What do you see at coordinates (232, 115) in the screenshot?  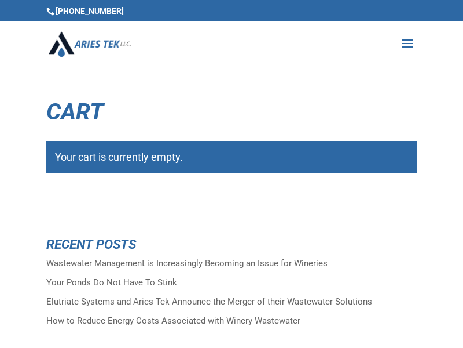 I see `h1: Cart` at bounding box center [232, 115].